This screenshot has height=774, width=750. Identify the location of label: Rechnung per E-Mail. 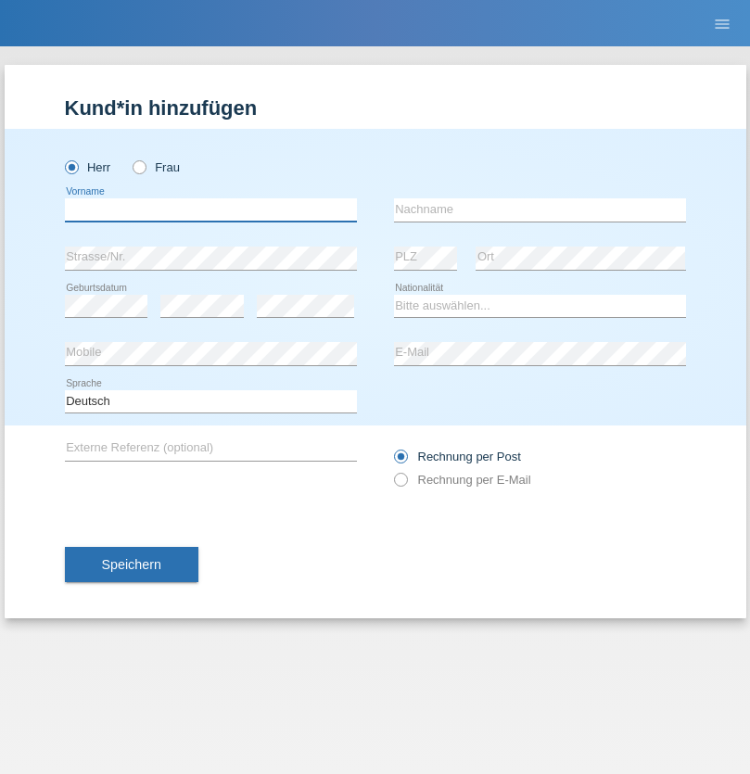
(462, 479).